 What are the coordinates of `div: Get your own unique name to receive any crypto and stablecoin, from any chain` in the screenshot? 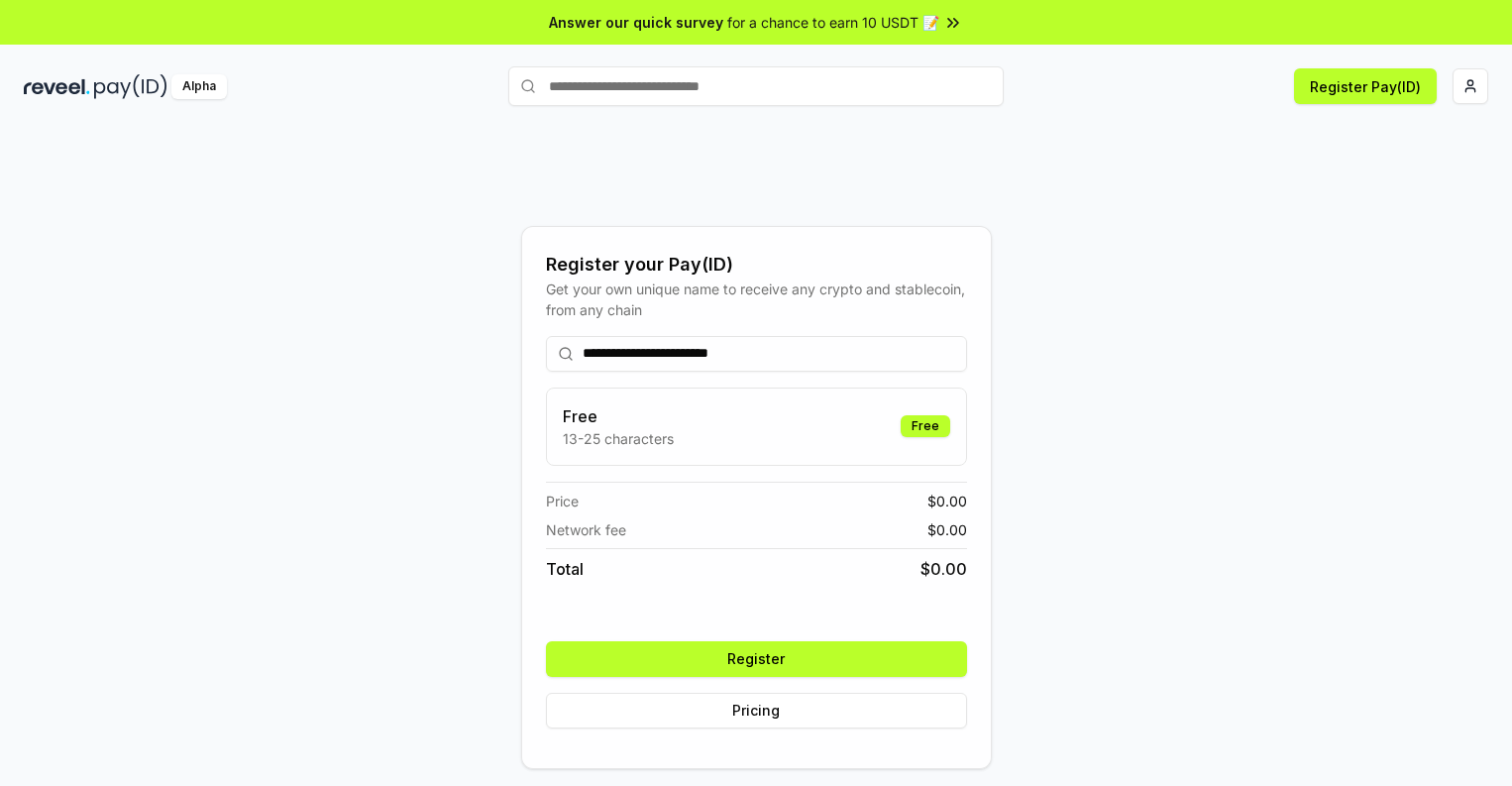 It's located at (756, 299).